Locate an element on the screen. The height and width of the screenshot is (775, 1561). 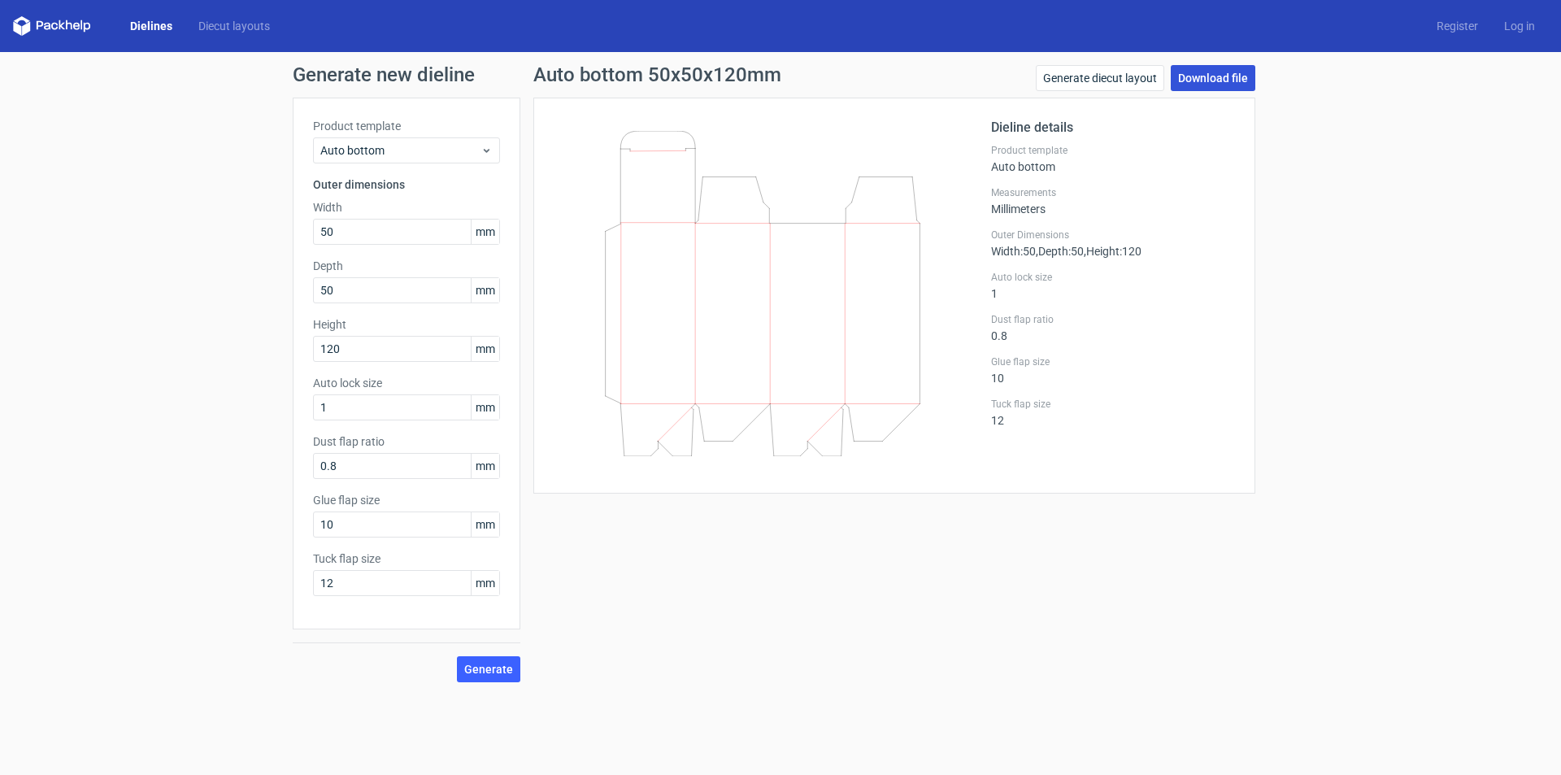
span: , Depth : 50 is located at coordinates (1060, 251).